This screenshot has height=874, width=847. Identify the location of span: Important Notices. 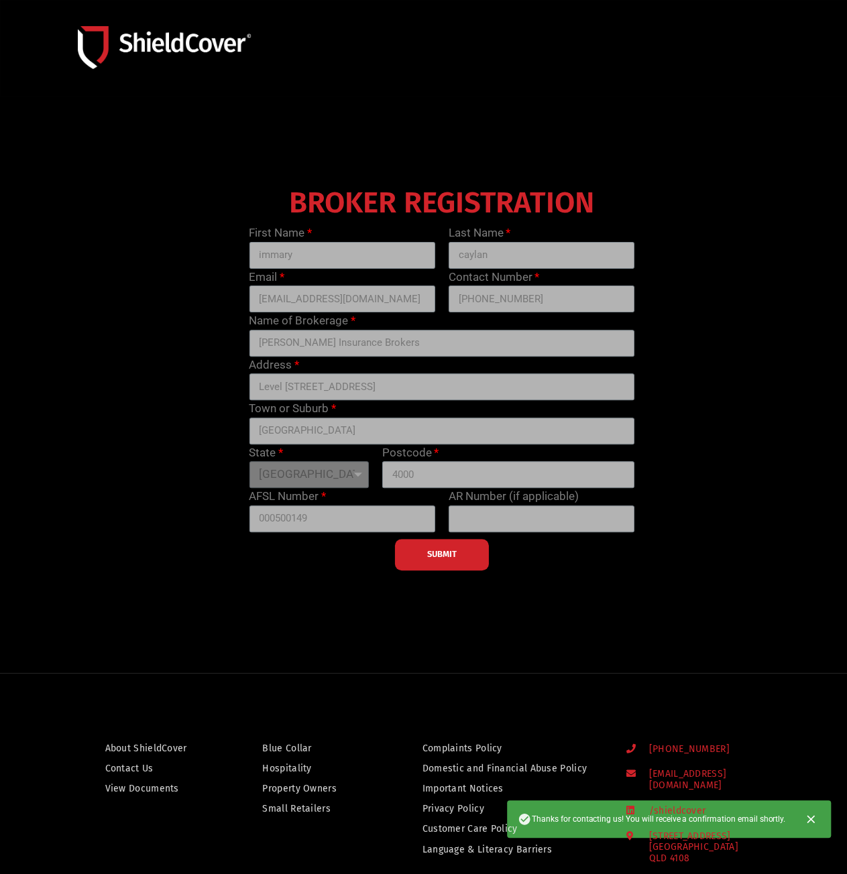
(462, 789).